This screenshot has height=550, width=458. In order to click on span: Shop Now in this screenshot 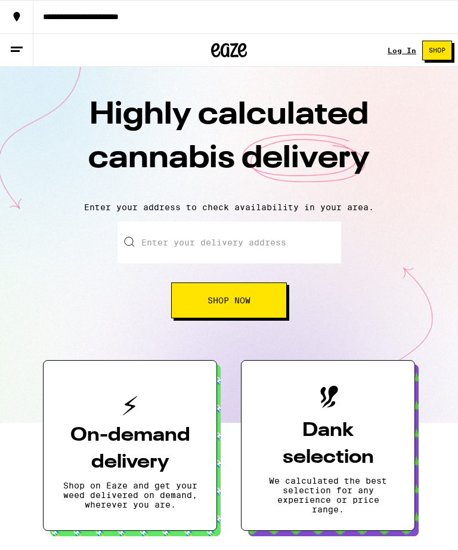, I will do `click(229, 300)`.